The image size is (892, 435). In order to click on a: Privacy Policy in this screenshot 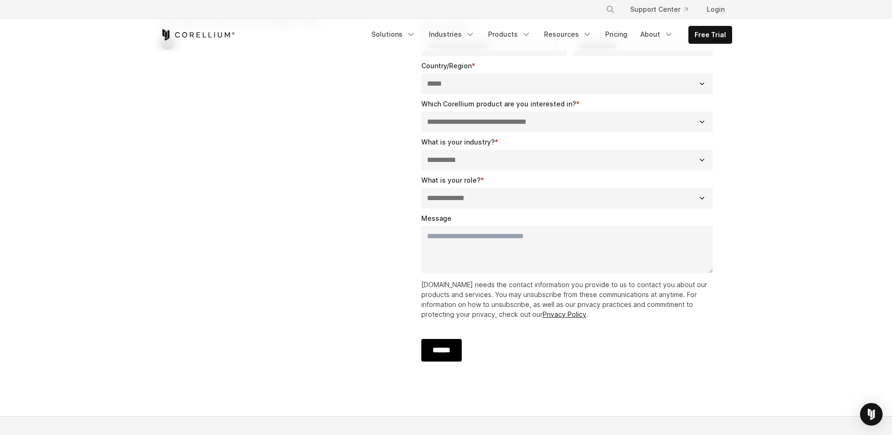, I will do `click(564, 314)`.